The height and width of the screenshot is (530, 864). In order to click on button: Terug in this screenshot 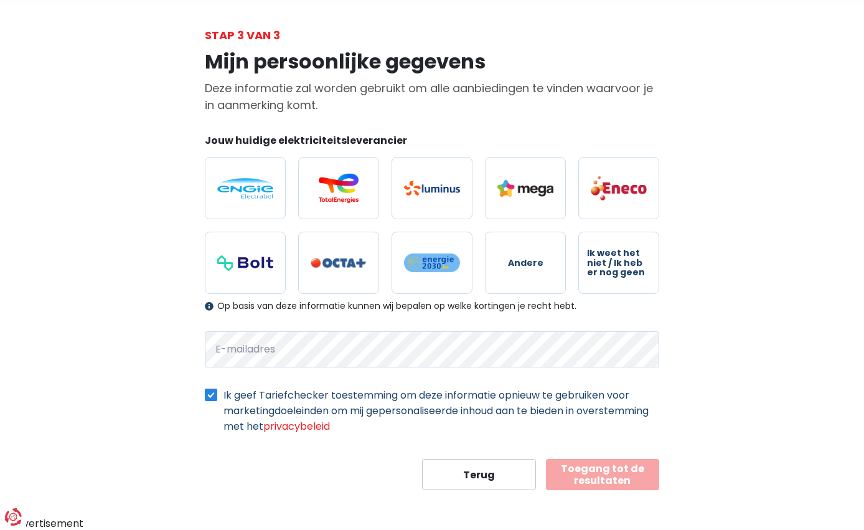, I will do `click(479, 475)`.